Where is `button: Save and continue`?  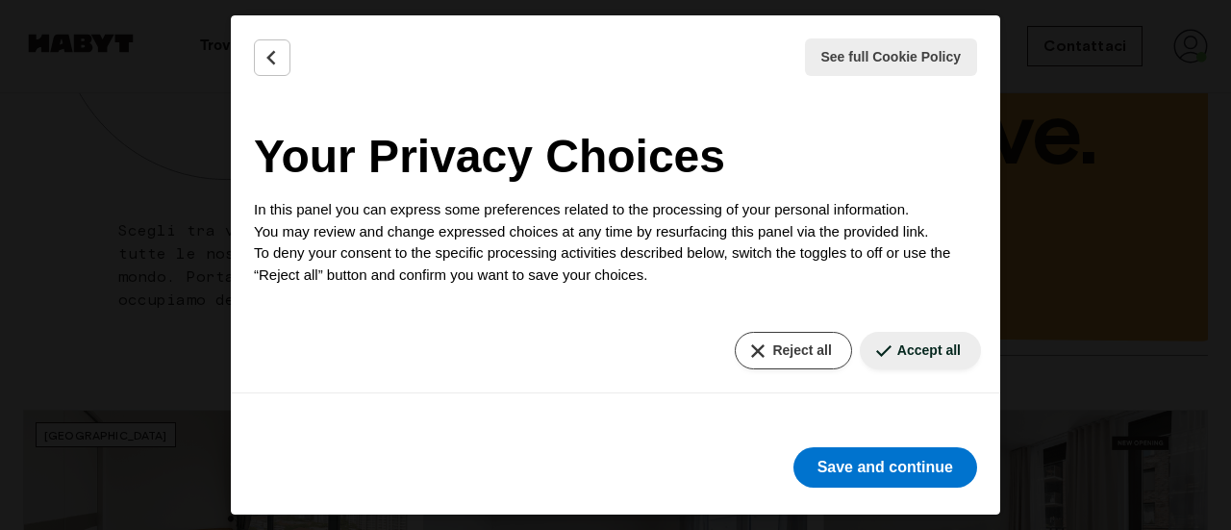 button: Save and continue is located at coordinates (885, 467).